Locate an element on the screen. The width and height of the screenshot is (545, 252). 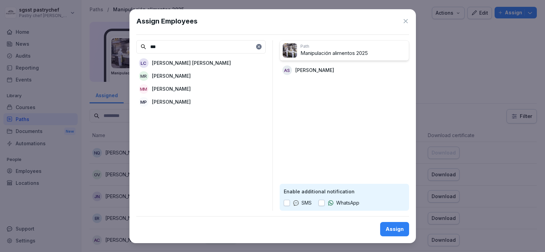
div: MM is located at coordinates (144, 89).